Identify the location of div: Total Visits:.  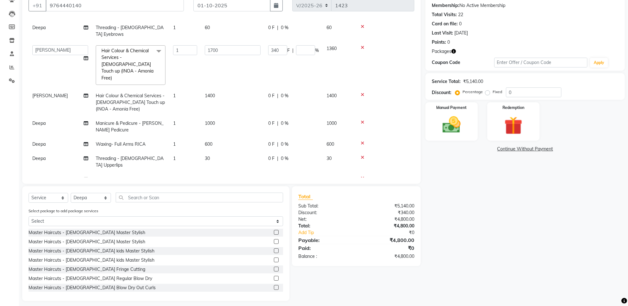
(444, 15).